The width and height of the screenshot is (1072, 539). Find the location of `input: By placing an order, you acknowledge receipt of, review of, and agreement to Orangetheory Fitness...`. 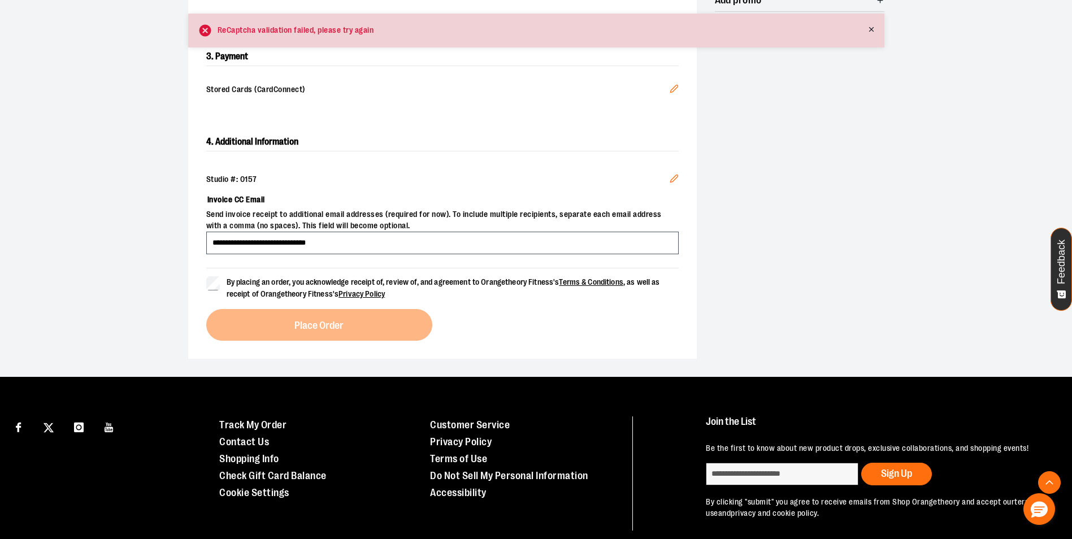

input: By placing an order, you acknowledge receipt of, review of, and agreement to Orangetheory Fitness... is located at coordinates (213, 283).